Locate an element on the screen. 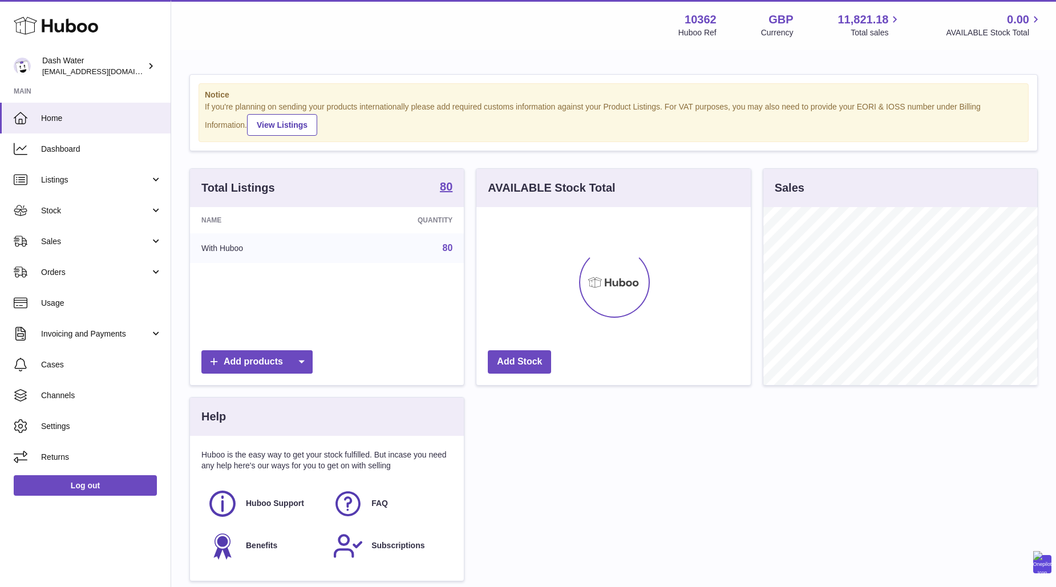  div: If you're planning on sending your products internationally please add required customs informati... is located at coordinates (613, 119).